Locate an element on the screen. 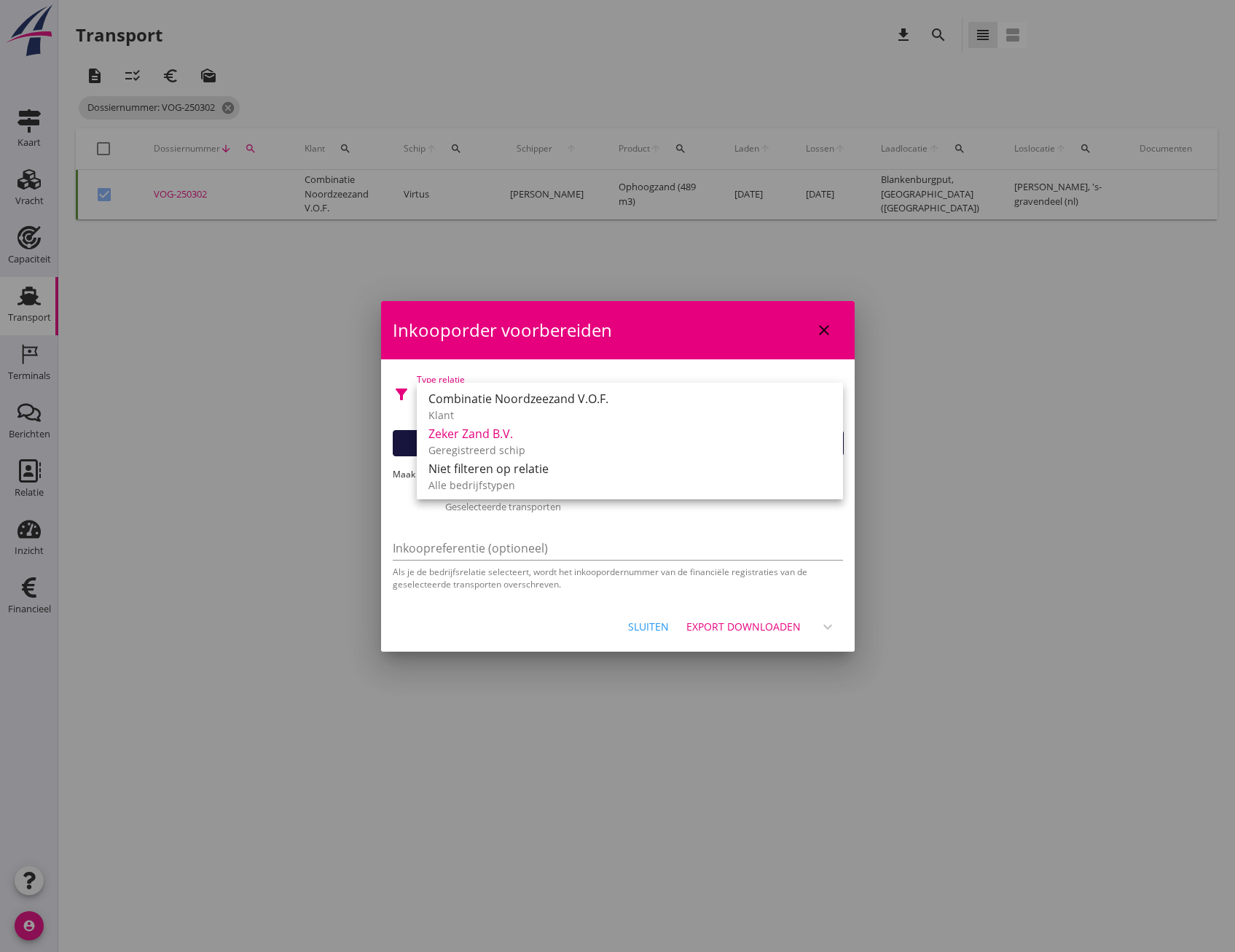 Image resolution: width=1235 pixels, height=952 pixels. div: Klant is located at coordinates (630, 415).